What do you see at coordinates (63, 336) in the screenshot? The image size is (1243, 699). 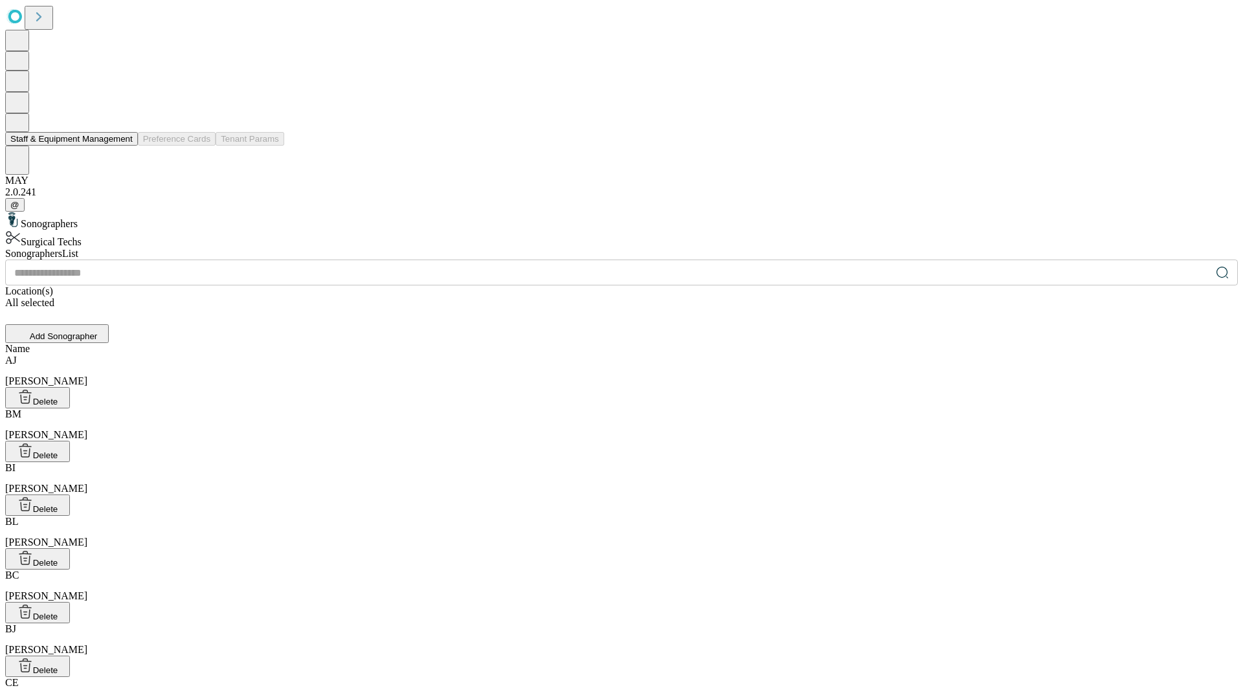 I see `span: Add Sonographer` at bounding box center [63, 336].